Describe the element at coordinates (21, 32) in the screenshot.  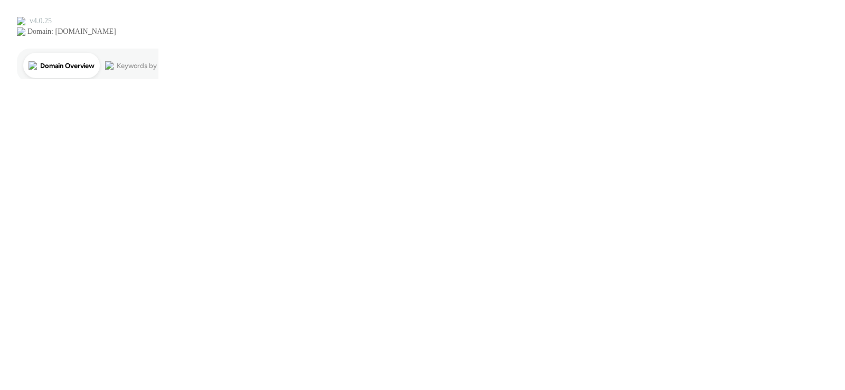
I see `img: website_grey.svg` at that location.